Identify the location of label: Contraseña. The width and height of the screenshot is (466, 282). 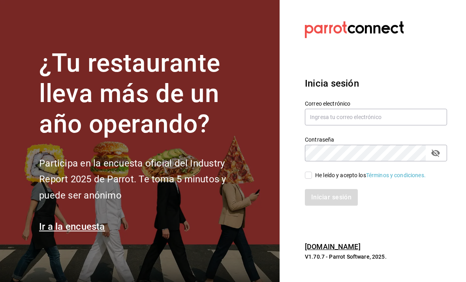
(376, 139).